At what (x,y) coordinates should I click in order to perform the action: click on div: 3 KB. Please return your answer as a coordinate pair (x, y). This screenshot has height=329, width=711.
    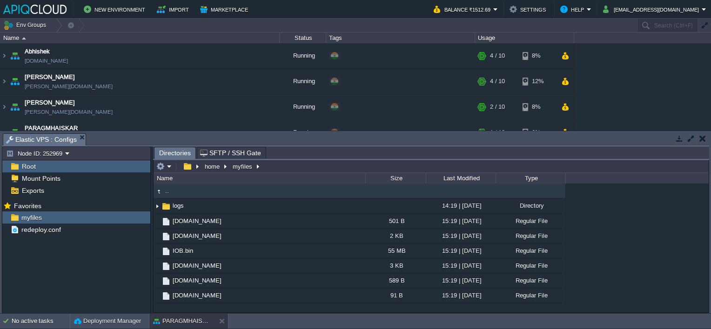
    Looking at the image, I should click on (396, 266).